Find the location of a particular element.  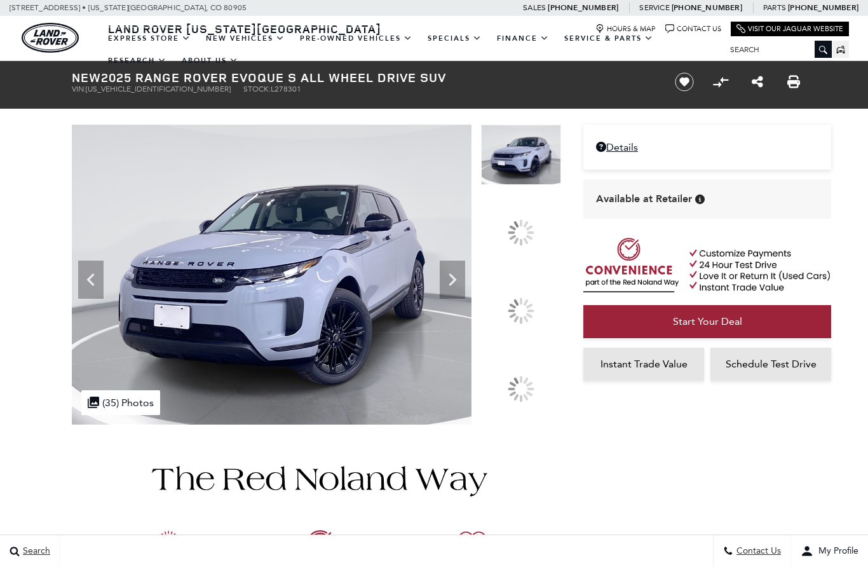

button: Save vehicle is located at coordinates (684, 82).